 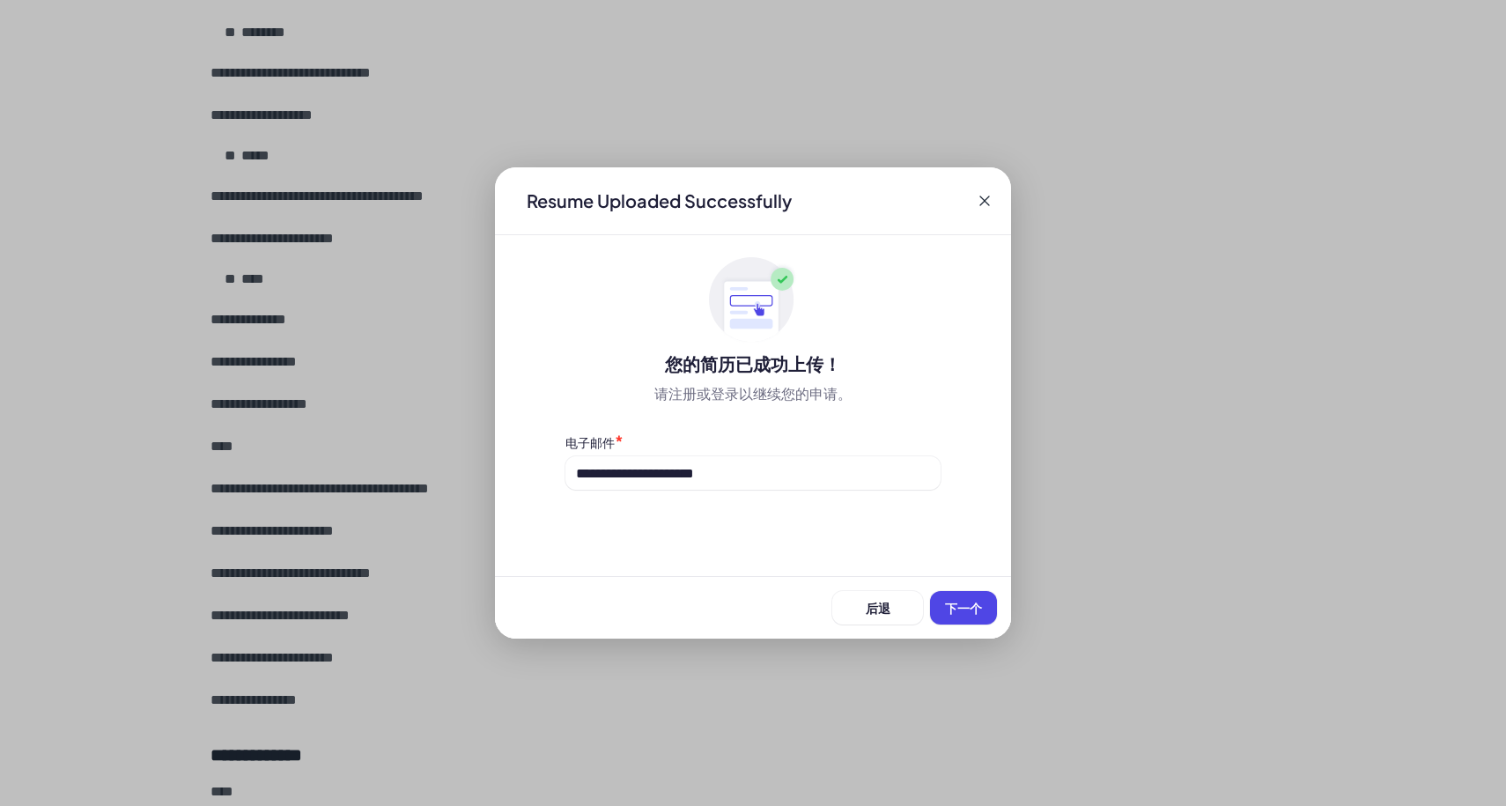 What do you see at coordinates (964, 608) in the screenshot?
I see `span: 下一个` at bounding box center [964, 608].